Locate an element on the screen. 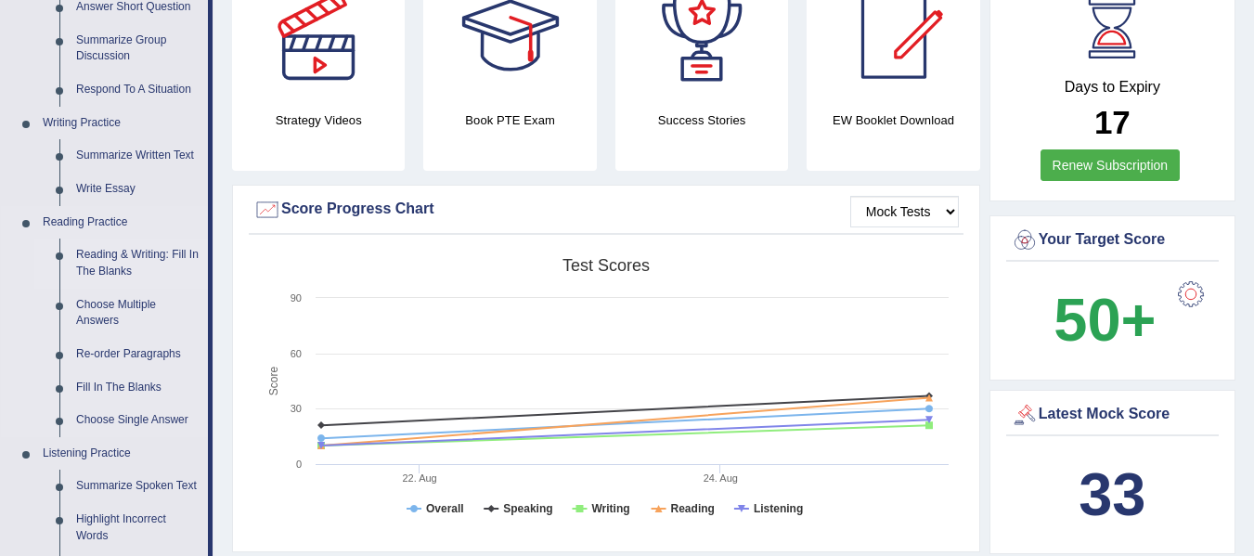 This screenshot has height=556, width=1254. a: Choose Multiple Answers is located at coordinates (137, 313).